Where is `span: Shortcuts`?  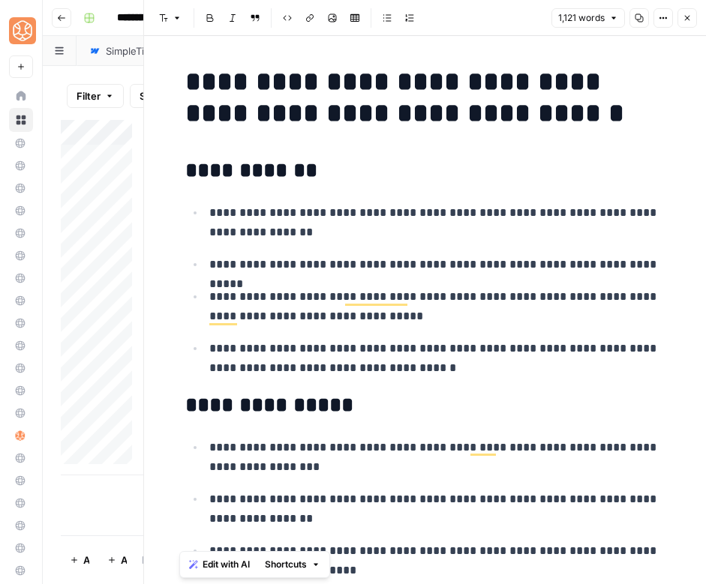 span: Shortcuts is located at coordinates (286, 565).